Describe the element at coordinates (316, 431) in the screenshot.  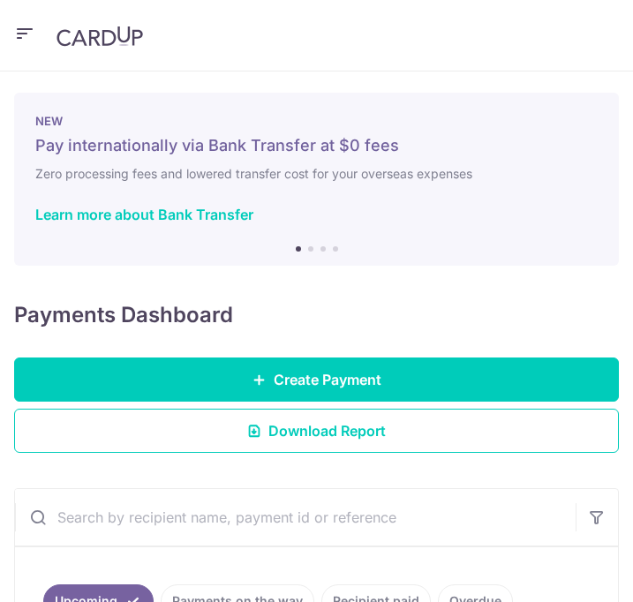
I see `a: Download Report` at that location.